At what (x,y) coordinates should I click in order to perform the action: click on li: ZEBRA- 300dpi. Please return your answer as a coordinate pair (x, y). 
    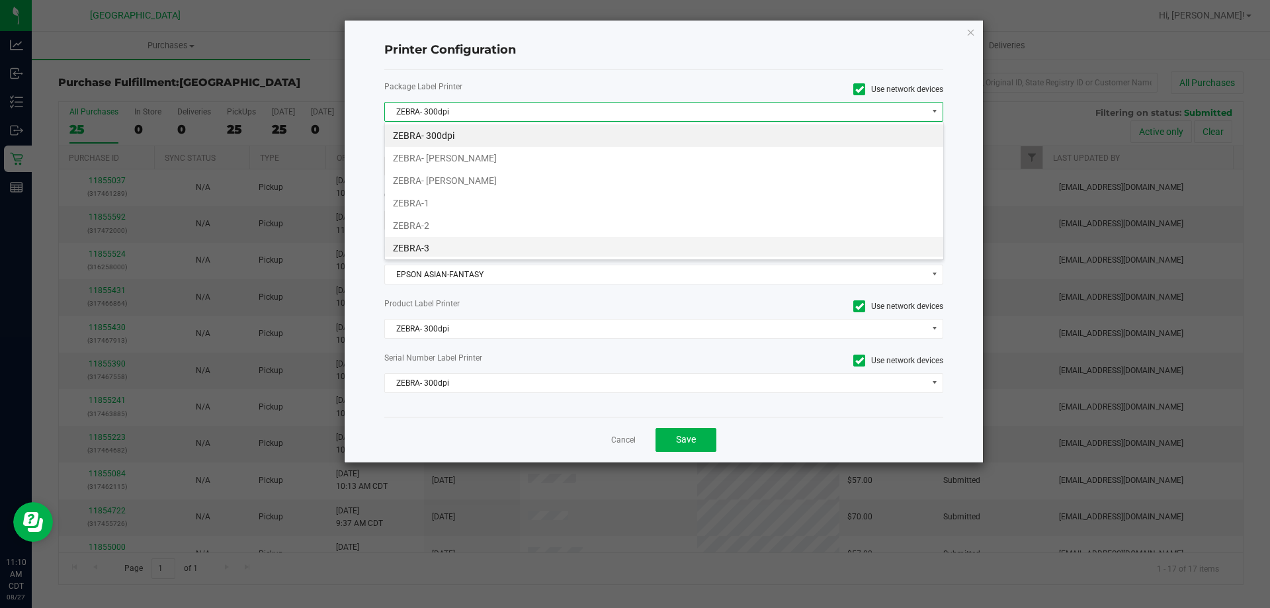
    Looking at the image, I should click on (664, 136).